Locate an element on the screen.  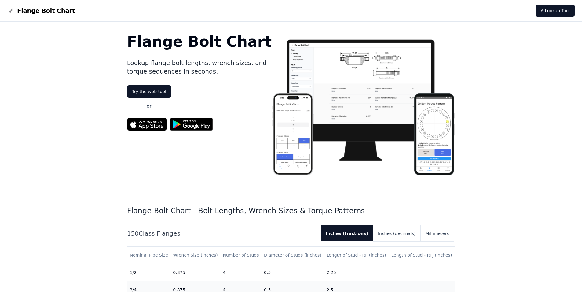
th: Wrench Size (inches) is located at coordinates (195, 255).